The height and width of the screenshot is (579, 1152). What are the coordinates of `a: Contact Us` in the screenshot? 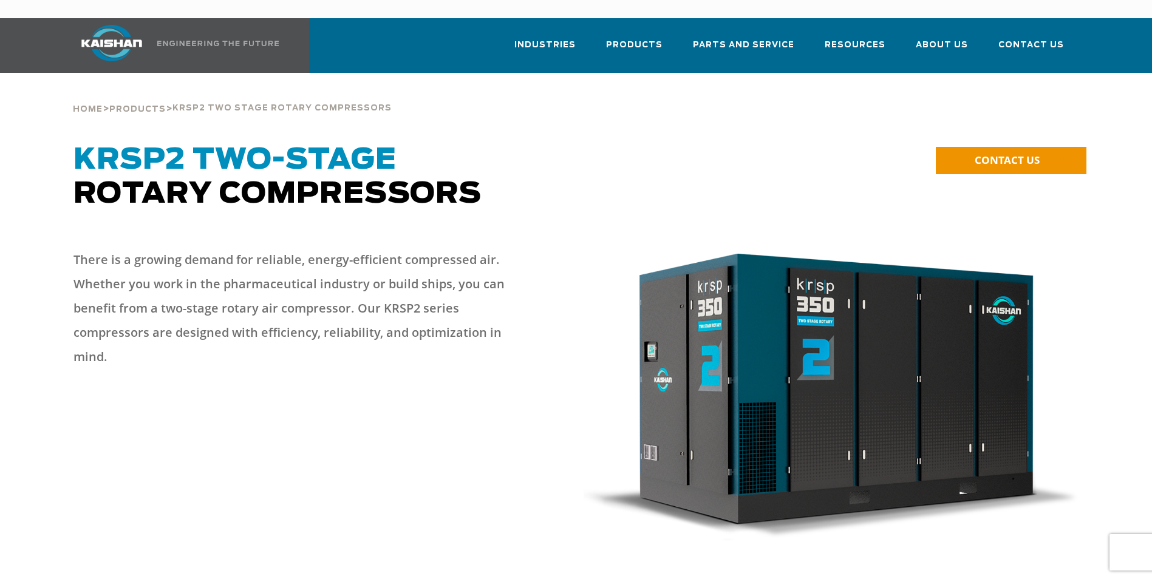 It's located at (1031, 50).